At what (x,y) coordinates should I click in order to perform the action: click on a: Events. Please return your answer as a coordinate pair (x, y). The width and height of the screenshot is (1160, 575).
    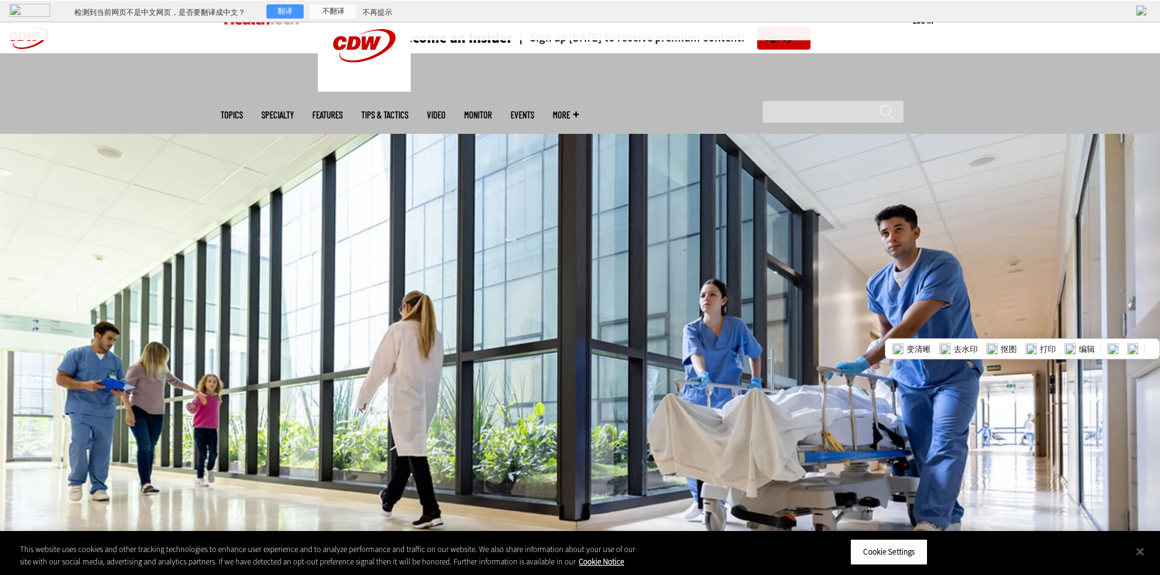
    Looking at the image, I should click on (523, 115).